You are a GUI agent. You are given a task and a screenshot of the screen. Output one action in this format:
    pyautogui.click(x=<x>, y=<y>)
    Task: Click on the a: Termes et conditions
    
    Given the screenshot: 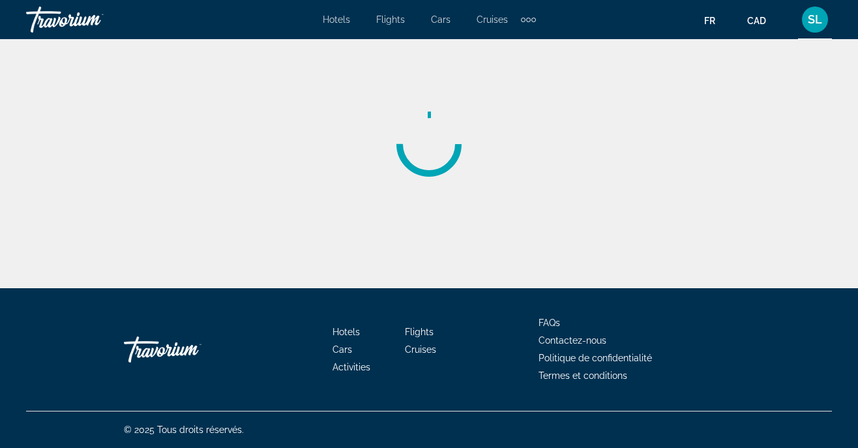 What is the action you would take?
    pyautogui.click(x=583, y=375)
    